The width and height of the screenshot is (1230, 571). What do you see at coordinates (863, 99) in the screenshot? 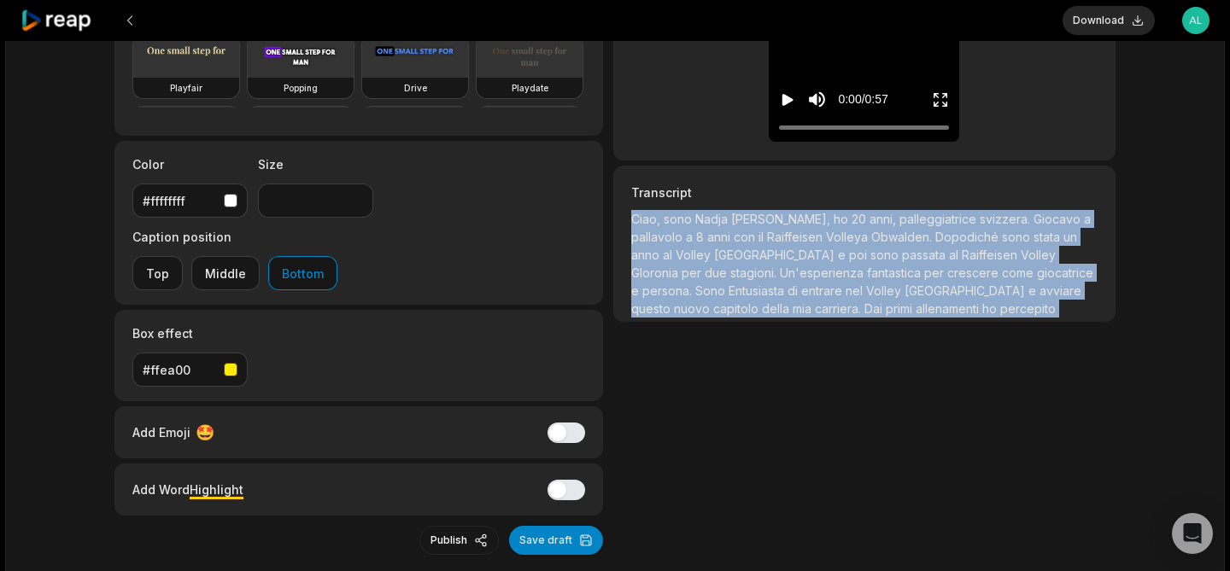
I see `div: 0:00 / 0:57` at bounding box center [863, 99].